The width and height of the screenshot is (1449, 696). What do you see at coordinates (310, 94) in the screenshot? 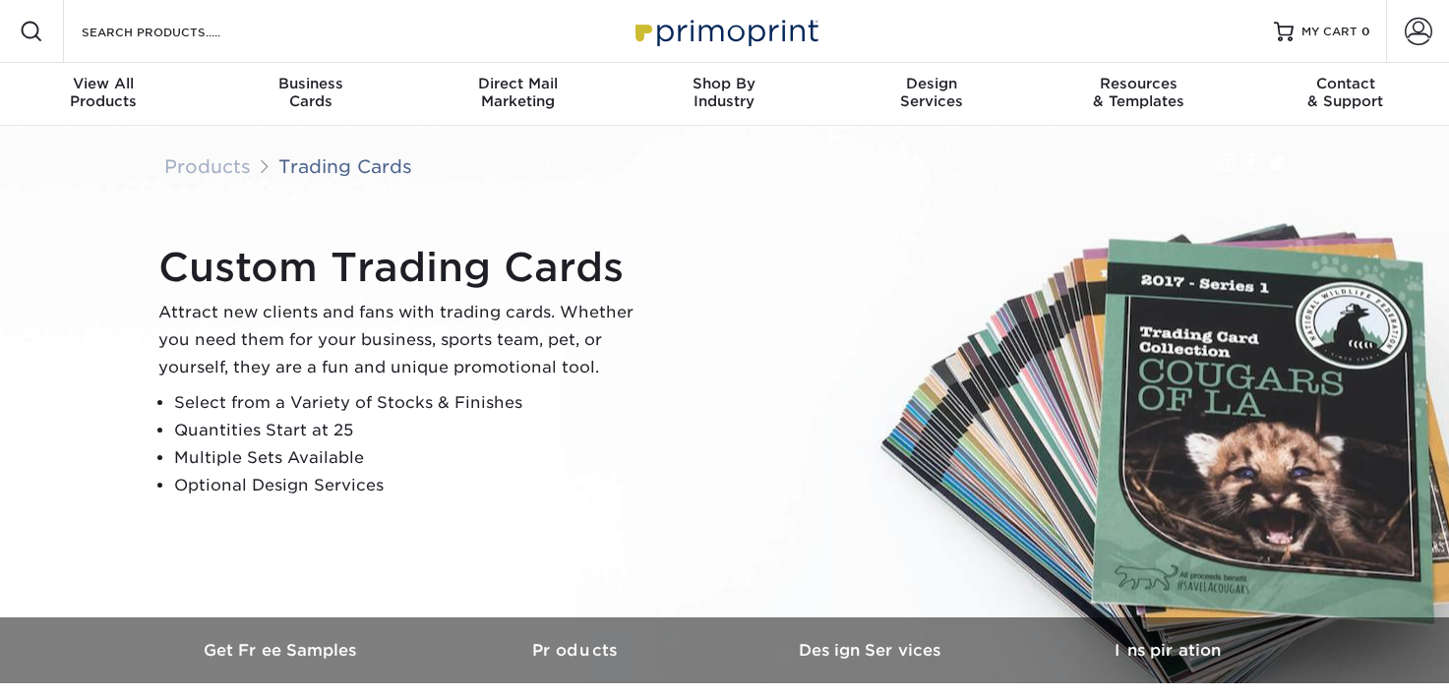
I see `a: BusinessCards` at bounding box center [310, 94].